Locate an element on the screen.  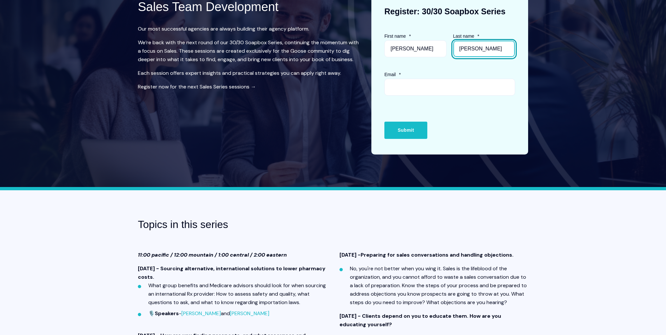
span: Email is located at coordinates (390, 74).